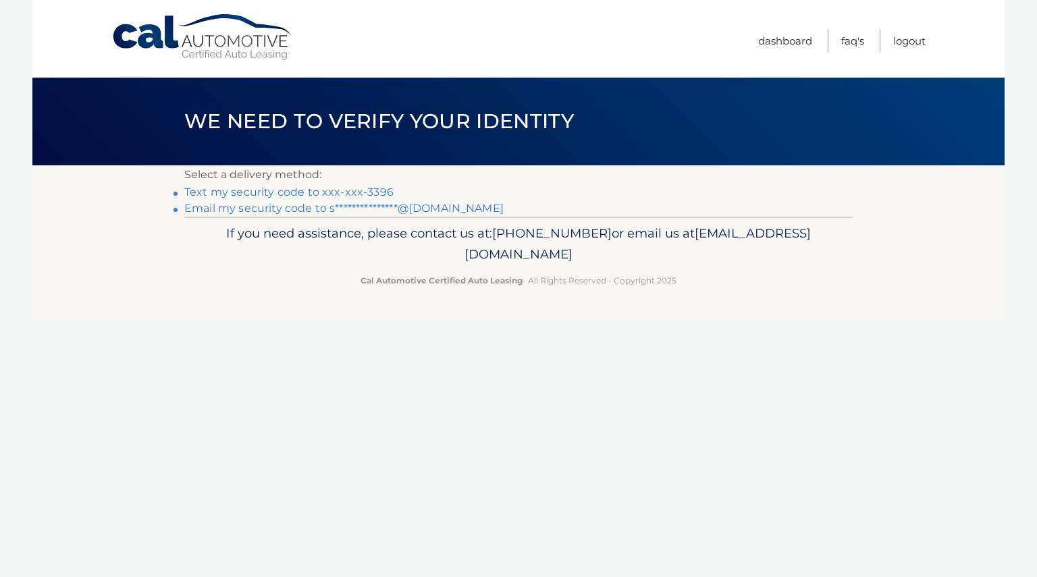 This screenshot has height=577, width=1037. Describe the element at coordinates (518, 280) in the screenshot. I see `p: - All Rights Reserved - Copyright 2025` at that location.